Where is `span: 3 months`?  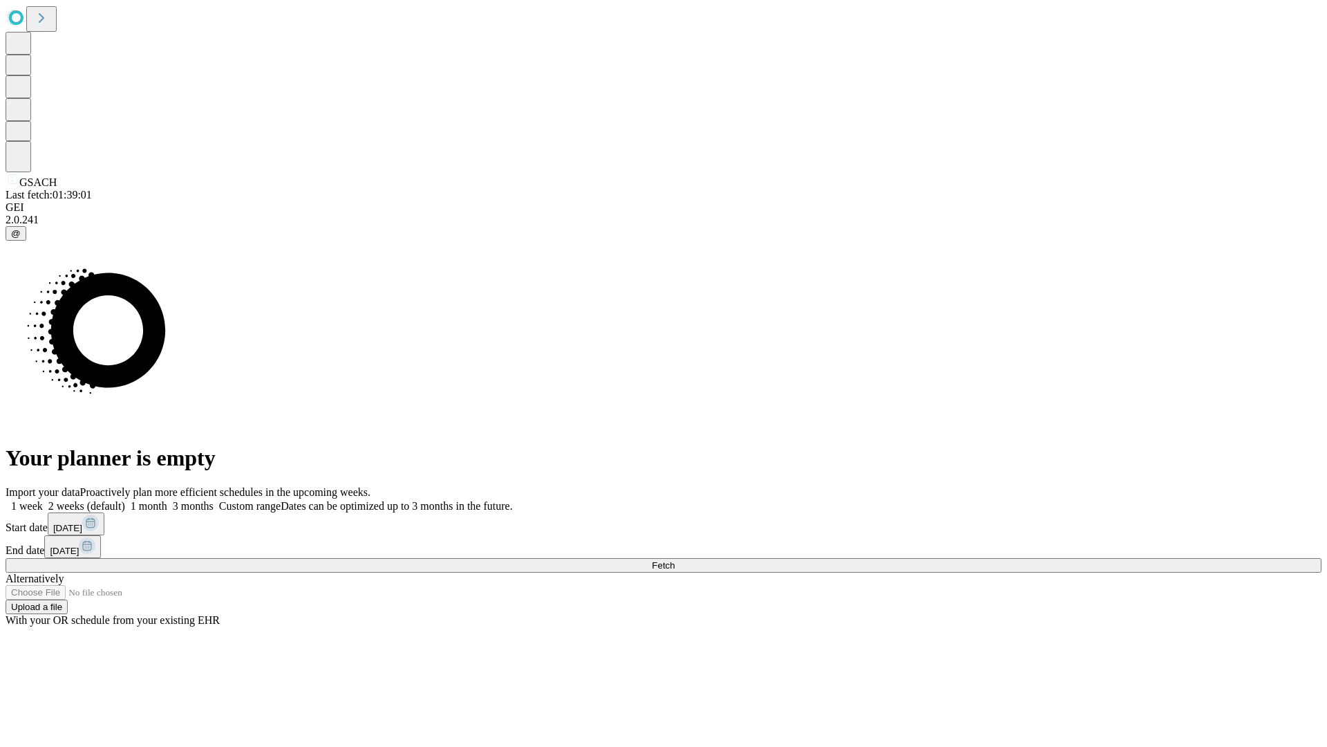
span: 3 months is located at coordinates (193, 505).